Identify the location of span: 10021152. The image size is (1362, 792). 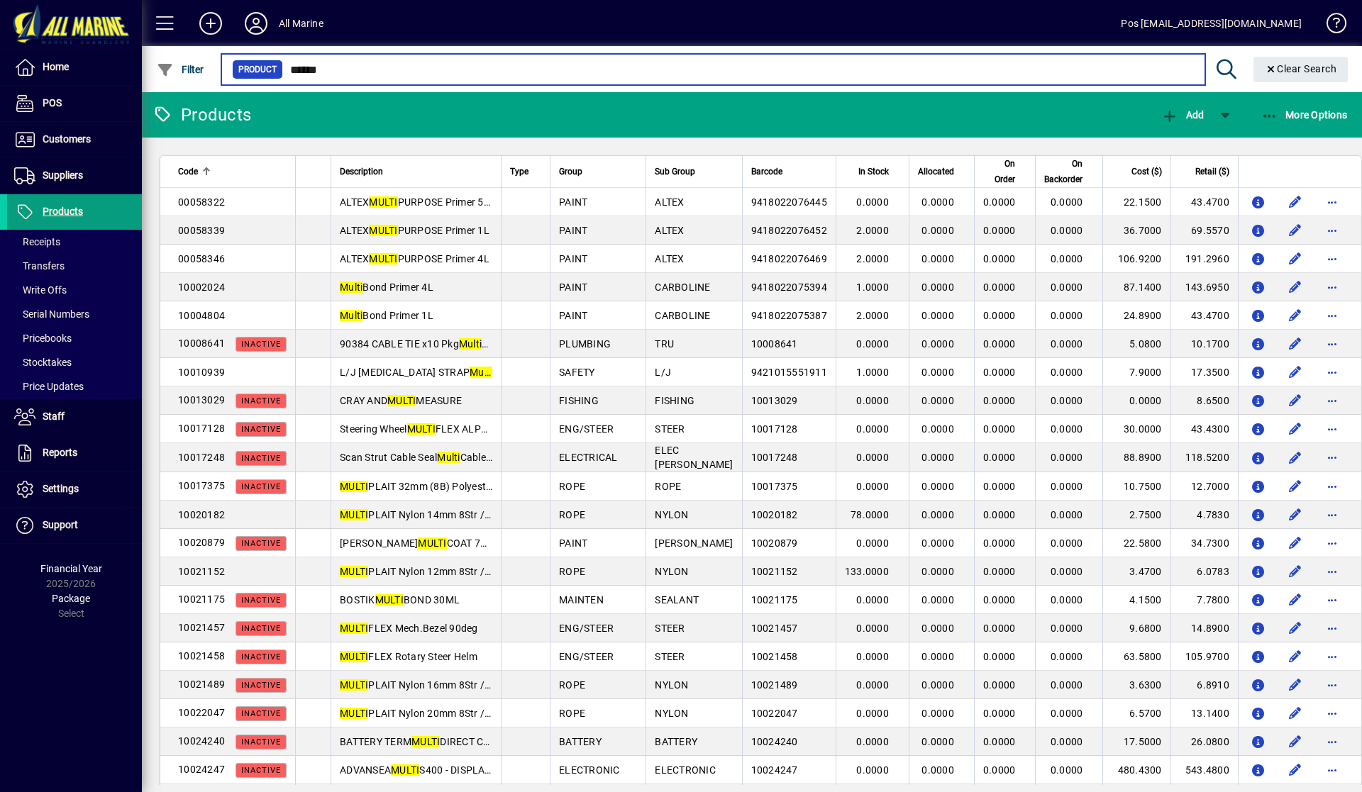
(201, 572).